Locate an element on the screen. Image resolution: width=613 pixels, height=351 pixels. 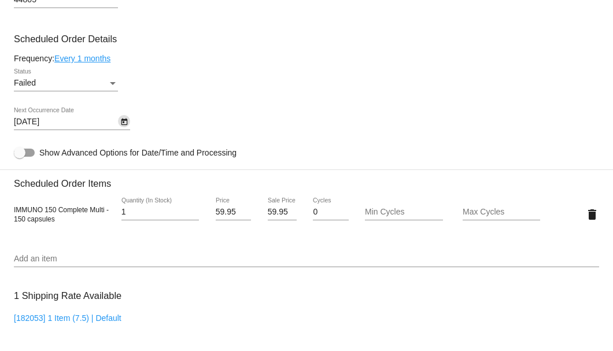
a: [182053] 1 Item (7.5) | Default is located at coordinates (68, 318).